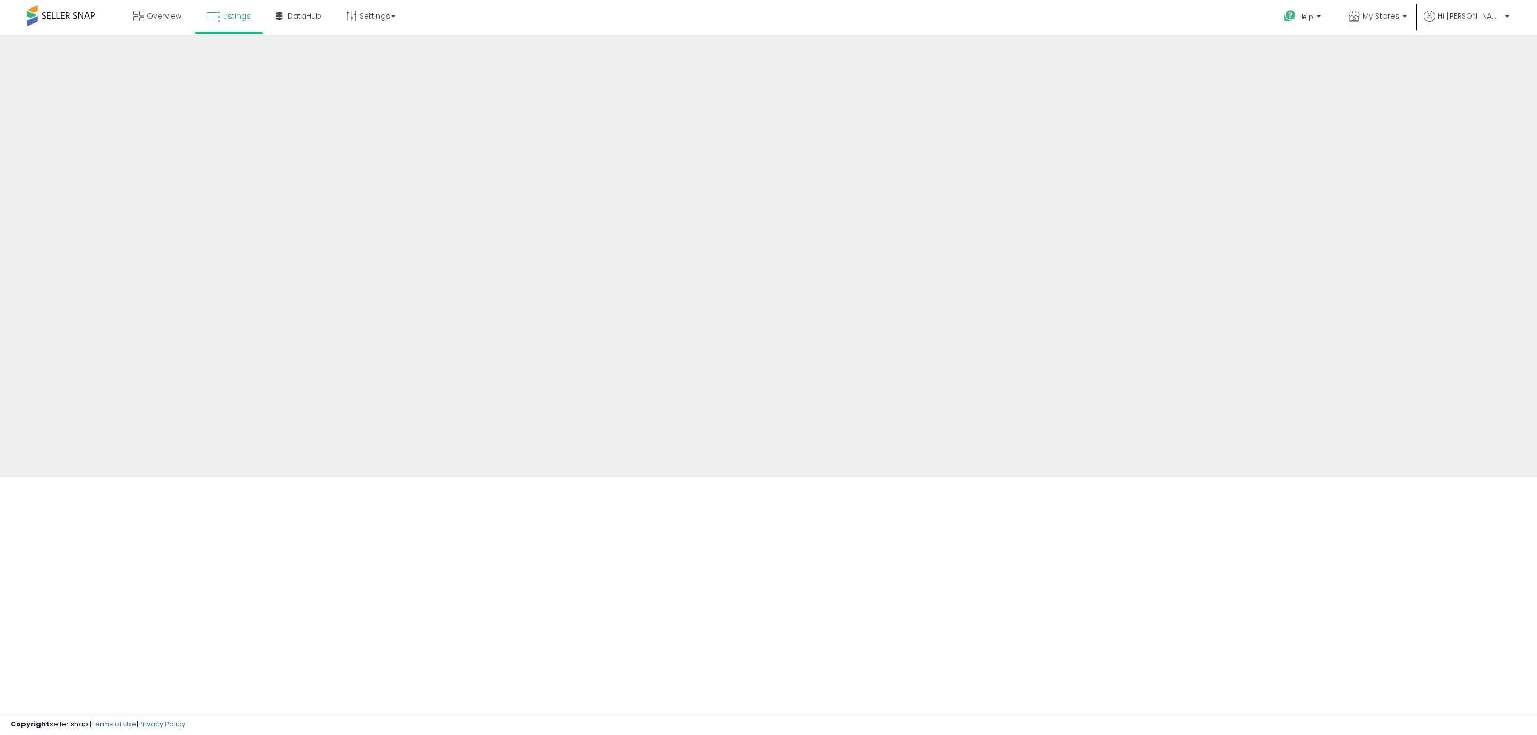 This screenshot has height=735, width=1537. I want to click on span: Help, so click(1306, 17).